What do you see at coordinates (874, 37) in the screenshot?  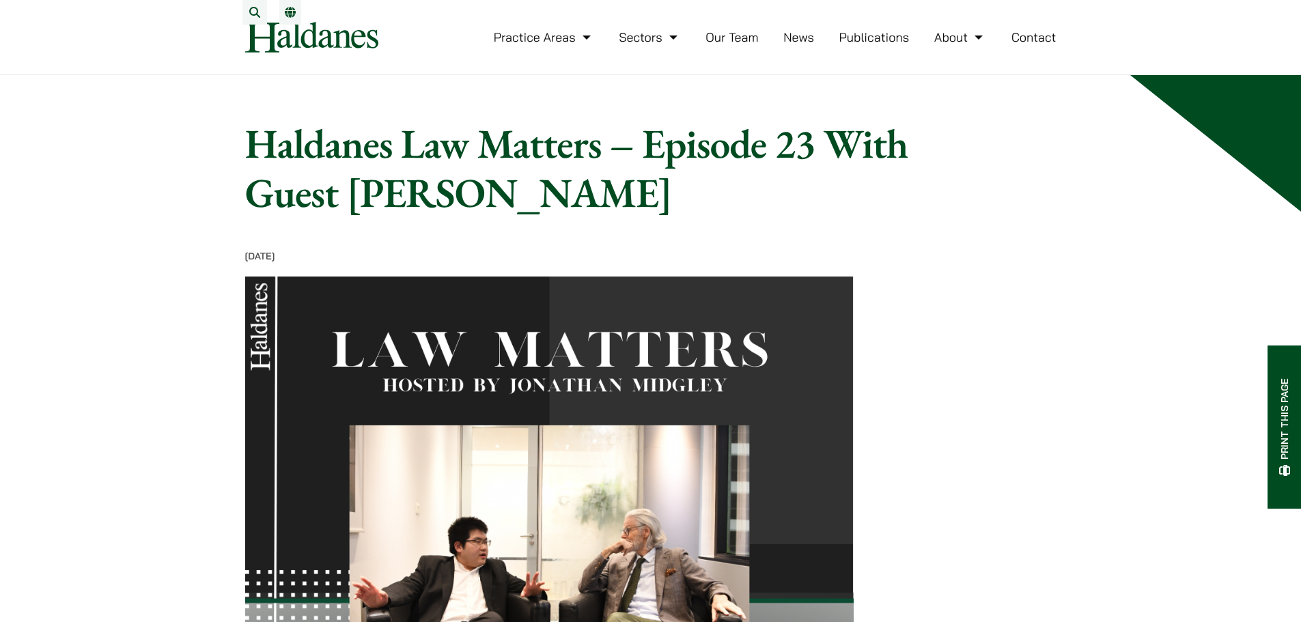 I see `a: Publications` at bounding box center [874, 37].